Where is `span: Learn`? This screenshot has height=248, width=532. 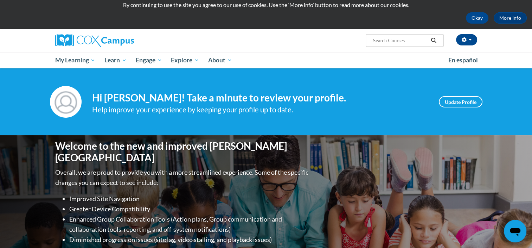 span: Learn is located at coordinates (115, 60).